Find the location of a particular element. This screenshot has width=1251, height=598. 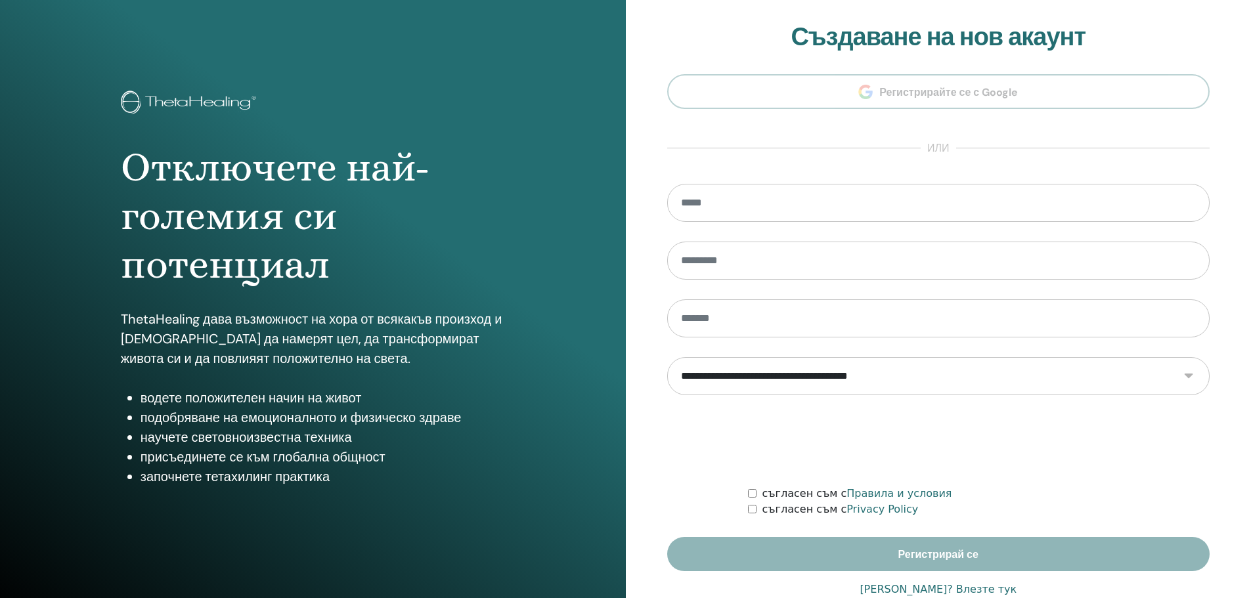

a: Правила и условия is located at coordinates (899, 493).